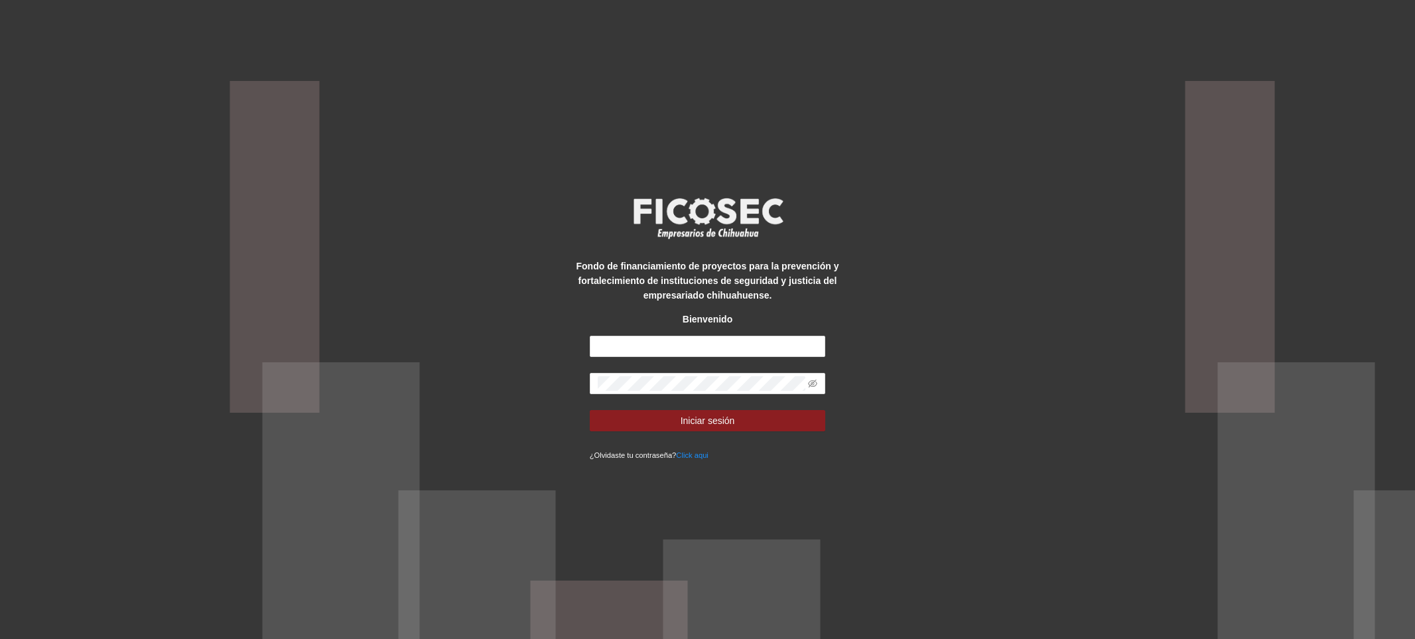  I want to click on span: Iniciar sesión, so click(708, 421).